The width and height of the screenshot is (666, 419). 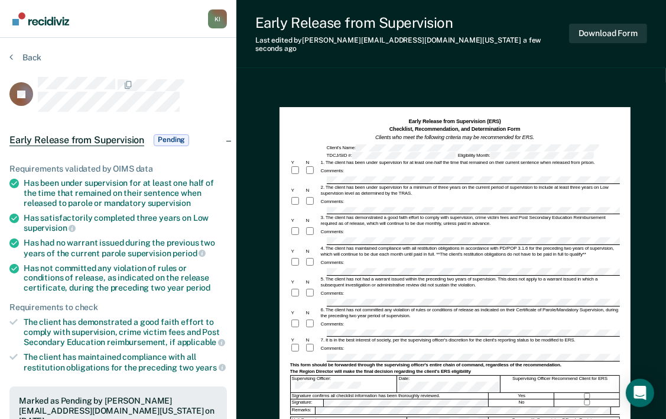 I want to click on strong: Checklist, Recommendation, and Determination Form, so click(x=455, y=129).